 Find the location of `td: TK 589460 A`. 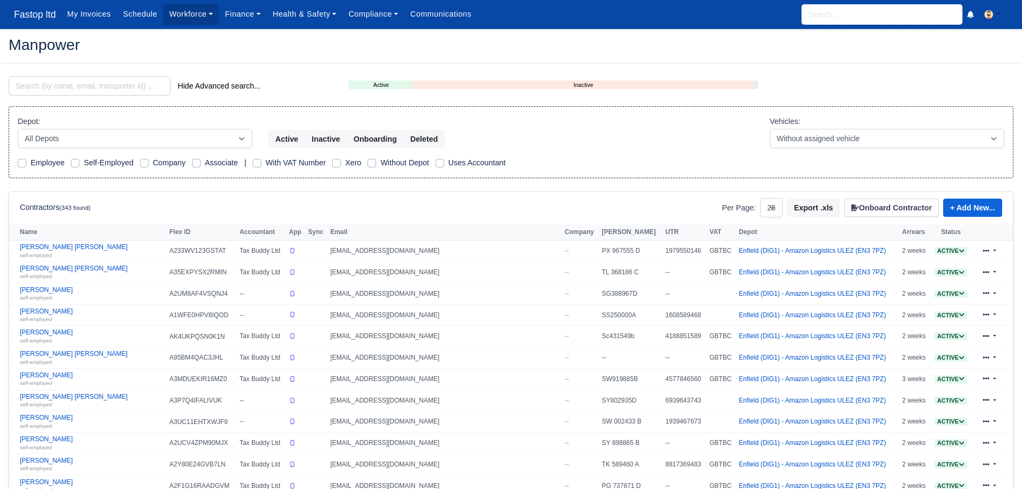

td: TK 589460 A is located at coordinates (631, 464).